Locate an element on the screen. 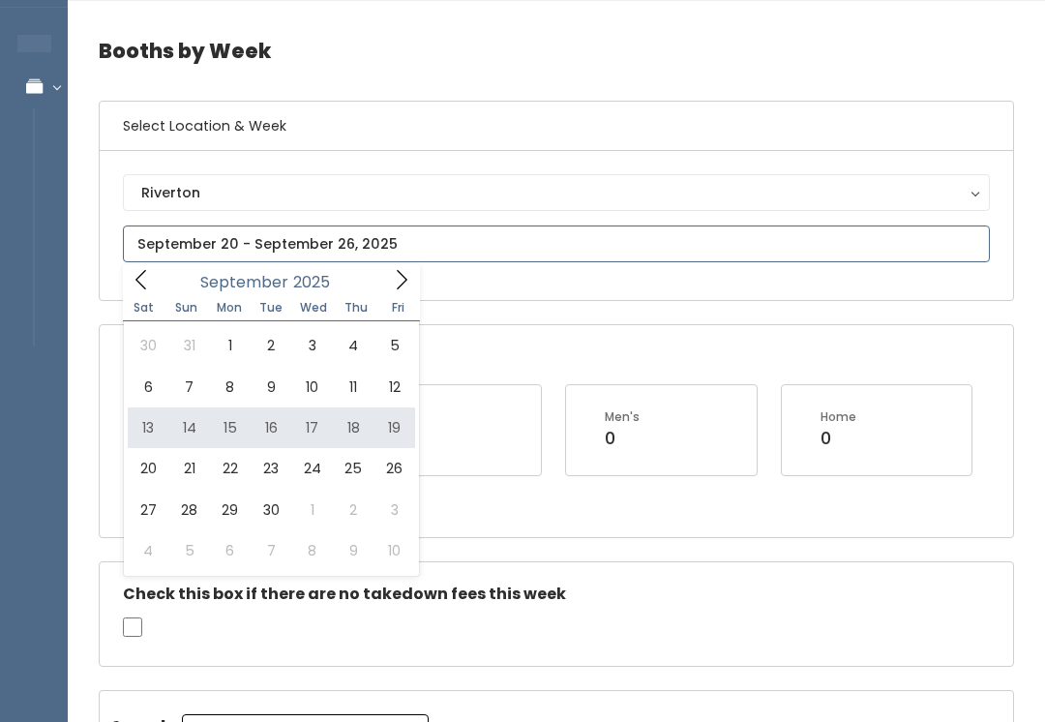 The image size is (1045, 722). h6: Select Location & Week is located at coordinates (556, 126).